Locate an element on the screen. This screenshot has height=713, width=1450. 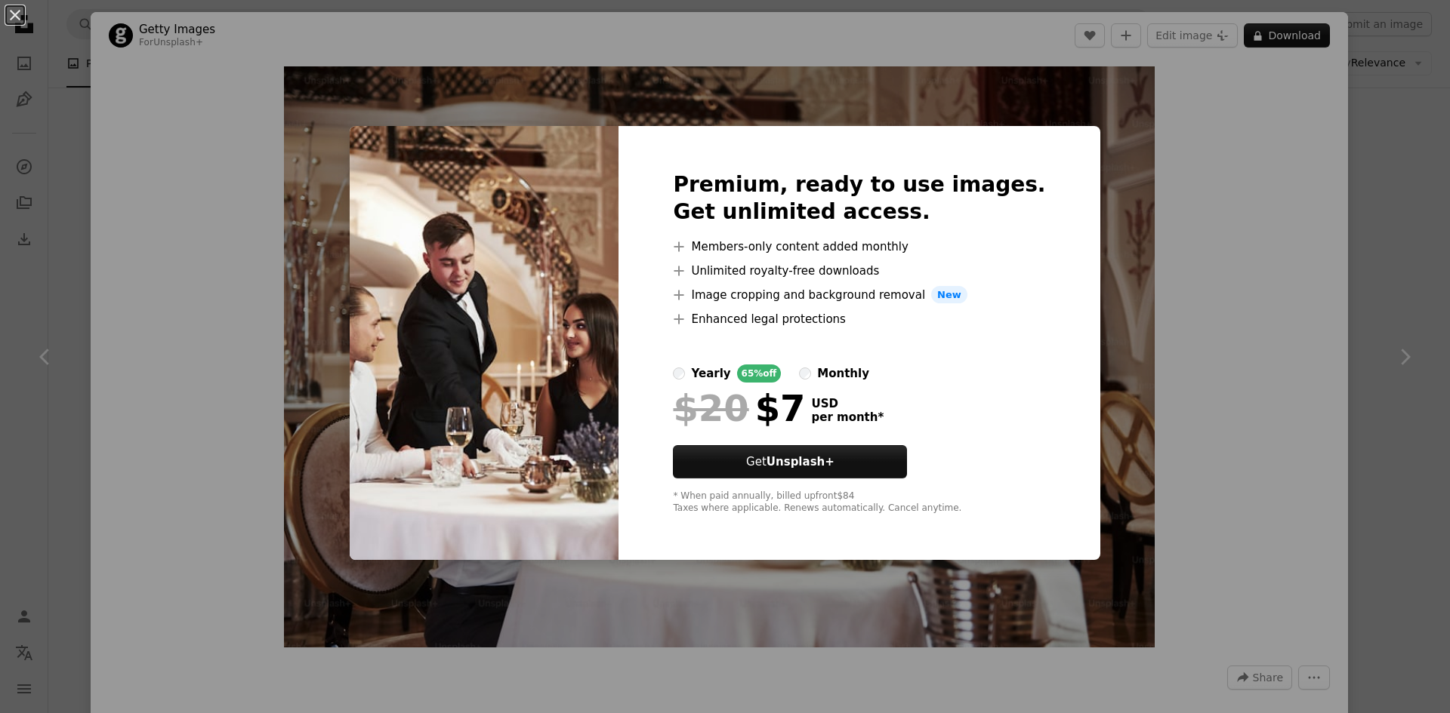
strong: Unsplash+ is located at coordinates (800, 462).